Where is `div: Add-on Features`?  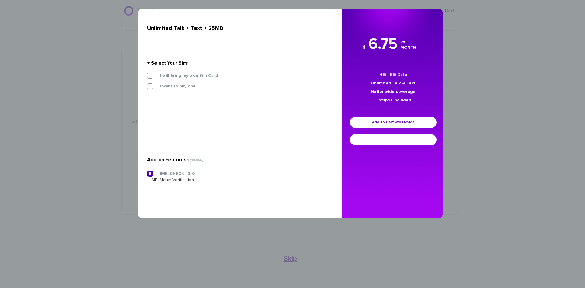 div: Add-on Features is located at coordinates (238, 160).